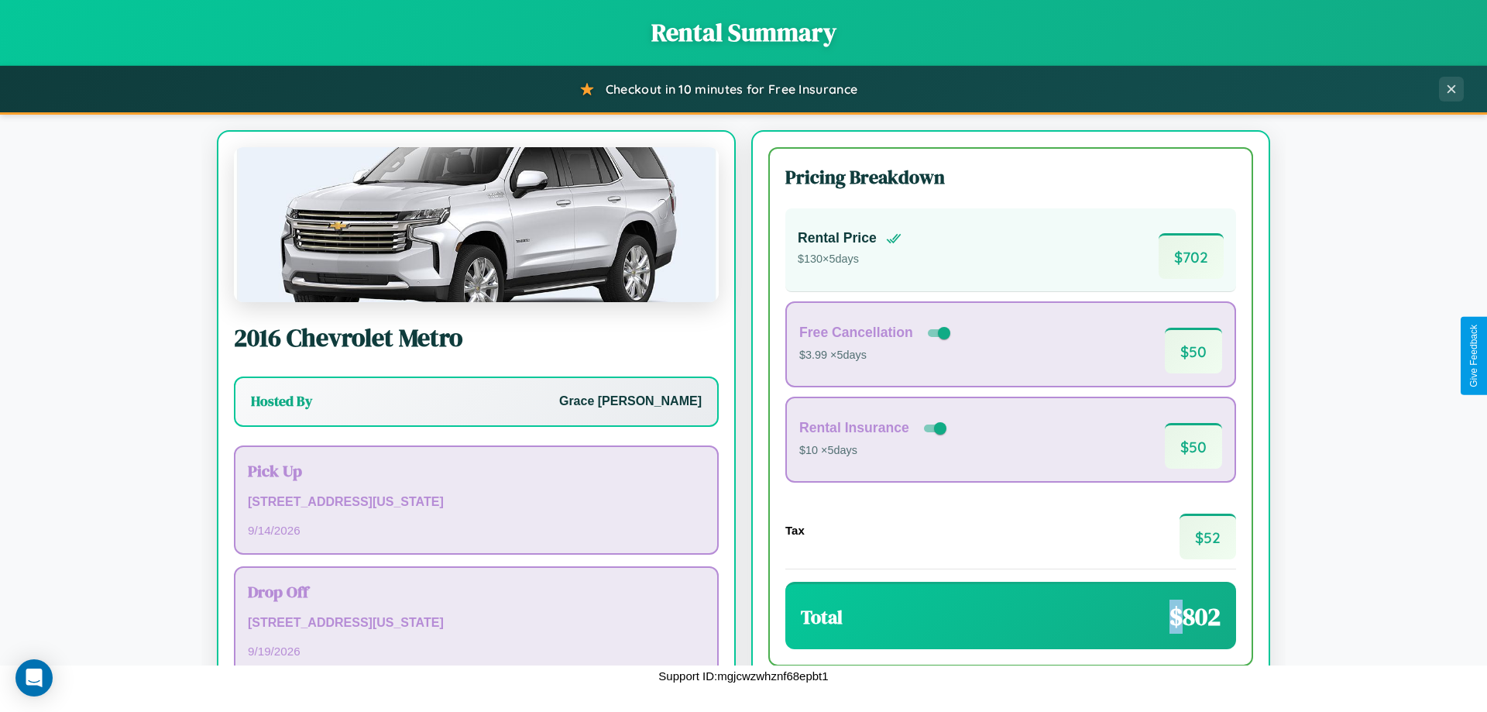  I want to click on div: Open Intercom Messenger, so click(34, 678).